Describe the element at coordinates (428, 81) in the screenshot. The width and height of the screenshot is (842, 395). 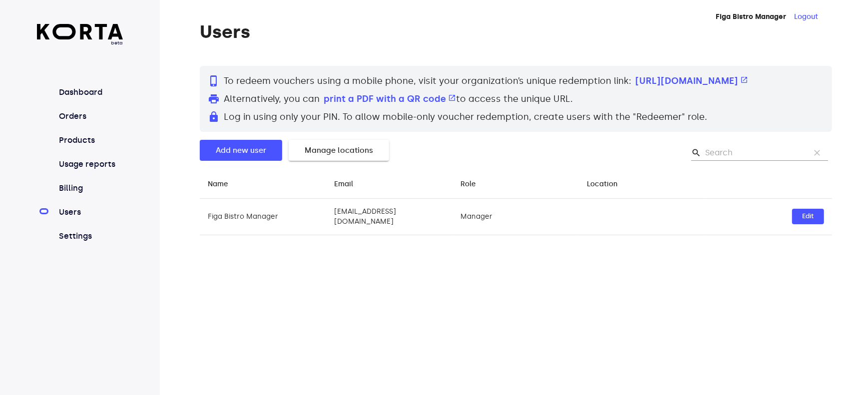
I see `span: To redeem vouchers using a mobile phone, visit your organization’s unique redemption link:` at that location.